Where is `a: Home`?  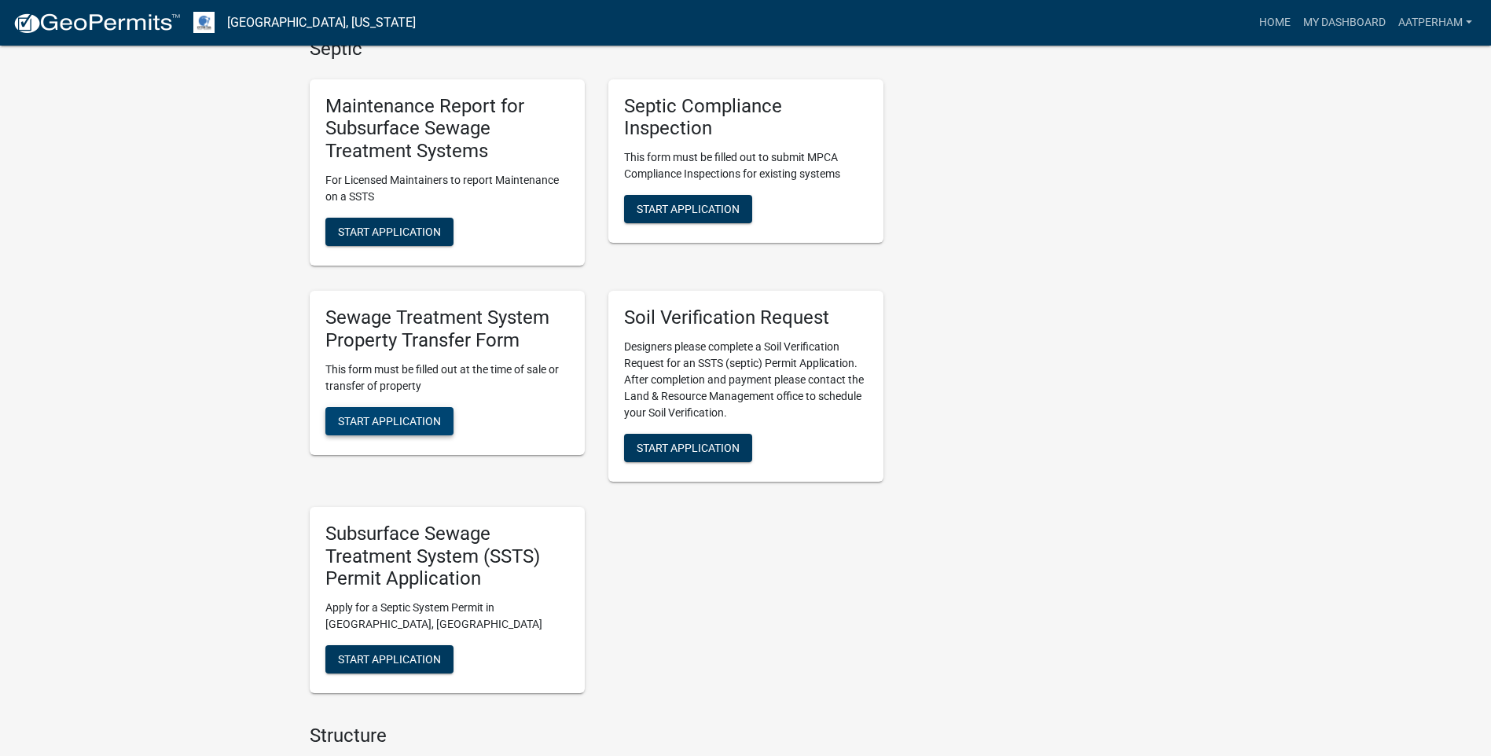 a: Home is located at coordinates (1275, 23).